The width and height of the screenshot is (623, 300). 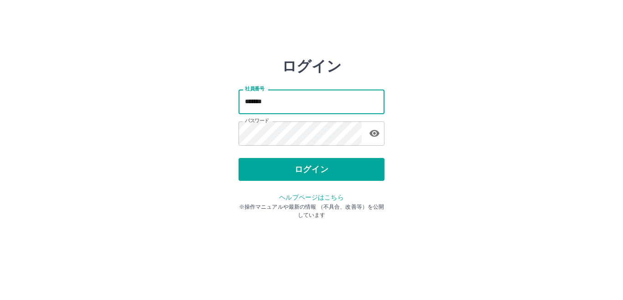 What do you see at coordinates (311, 169) in the screenshot?
I see `button: ログイン` at bounding box center [311, 169].